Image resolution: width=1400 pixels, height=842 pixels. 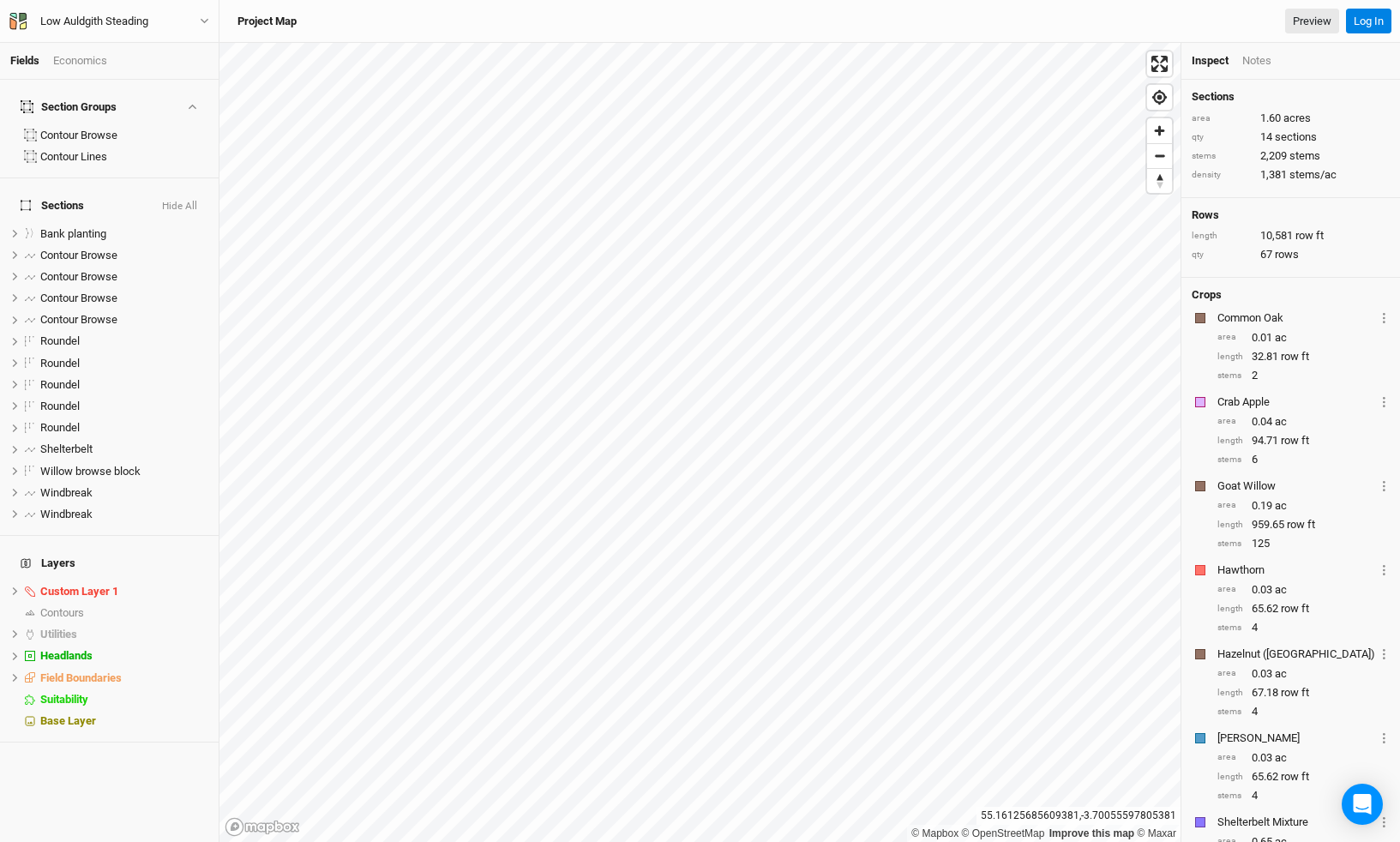 What do you see at coordinates (1159, 130) in the screenshot?
I see `span: Zoom in` at bounding box center [1159, 130].